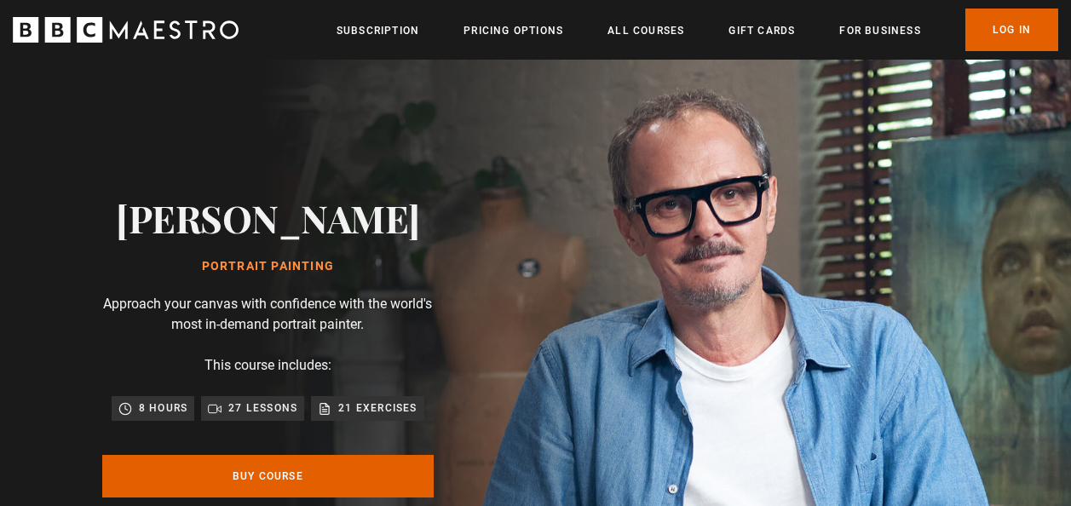  What do you see at coordinates (125, 30) in the screenshot?
I see `svg: BBC Maestro` at bounding box center [125, 30].